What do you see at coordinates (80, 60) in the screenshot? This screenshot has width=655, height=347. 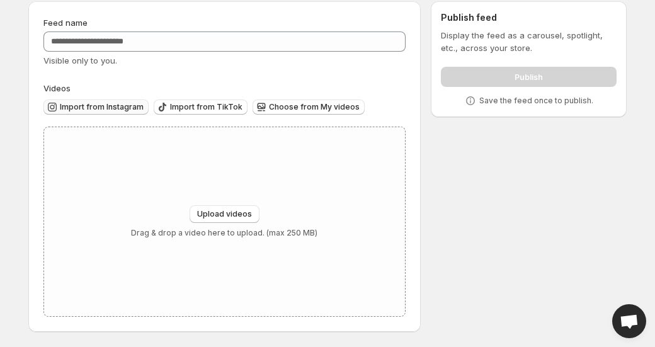 I see `span: Visible only to you.` at bounding box center [80, 60].